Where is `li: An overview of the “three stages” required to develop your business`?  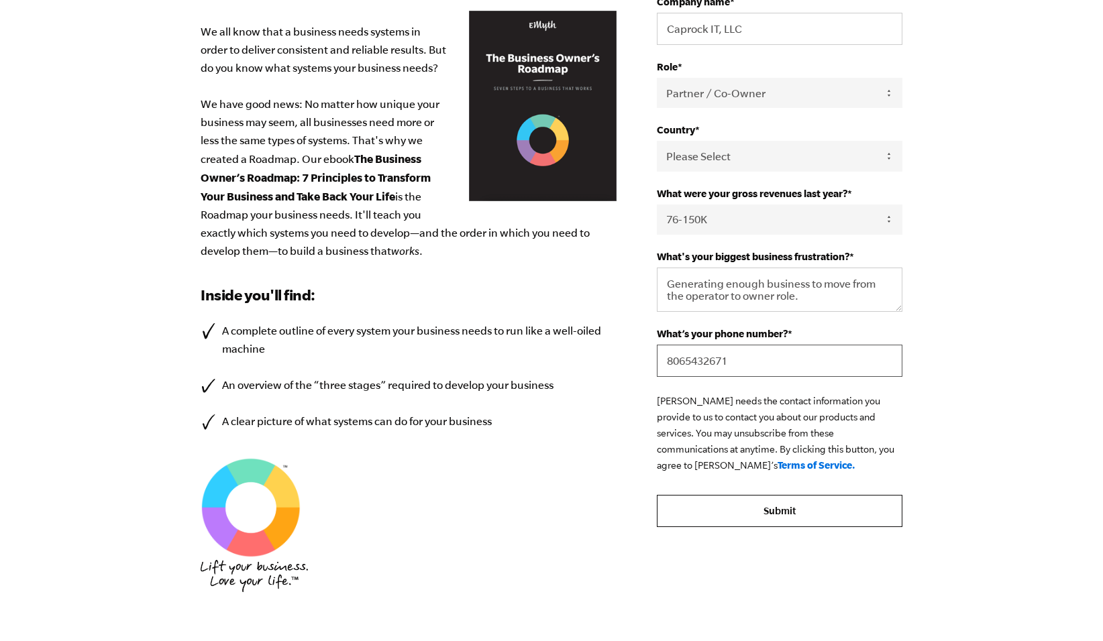 li: An overview of the “three stages” required to develop your business is located at coordinates (409, 385).